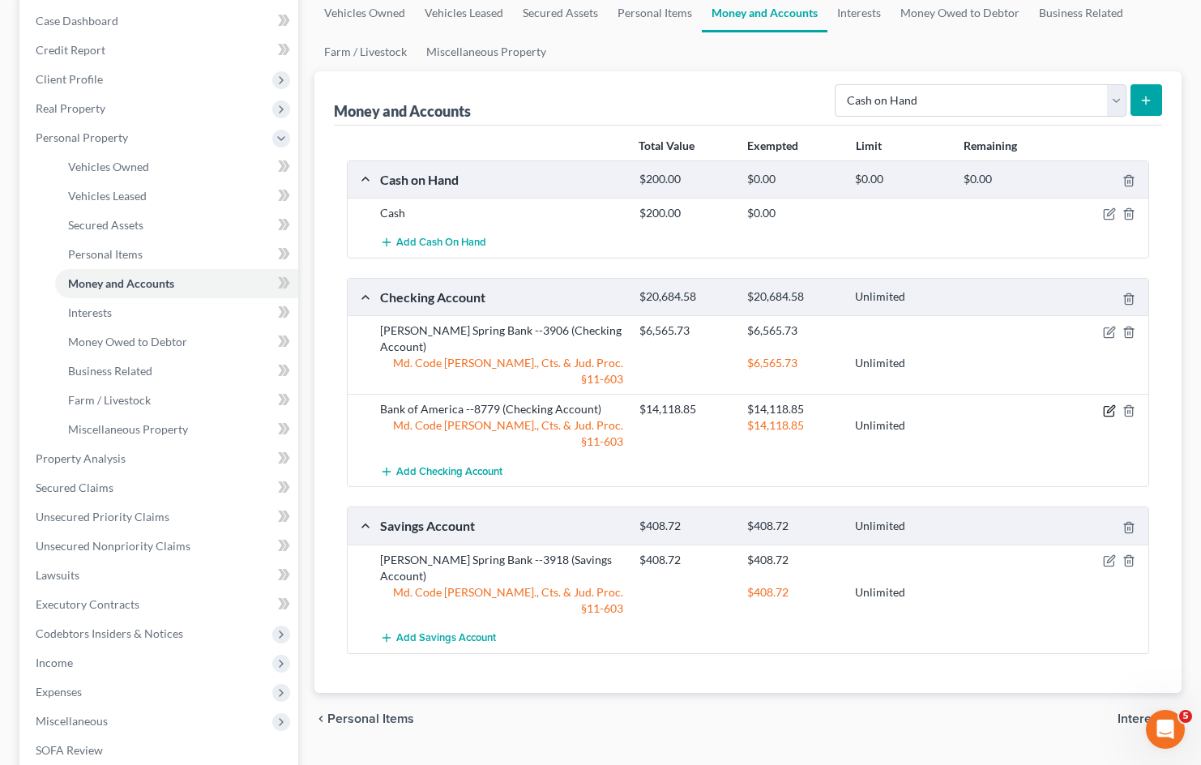 The image size is (1201, 765). I want to click on a: Vehicles Owned, so click(177, 167).